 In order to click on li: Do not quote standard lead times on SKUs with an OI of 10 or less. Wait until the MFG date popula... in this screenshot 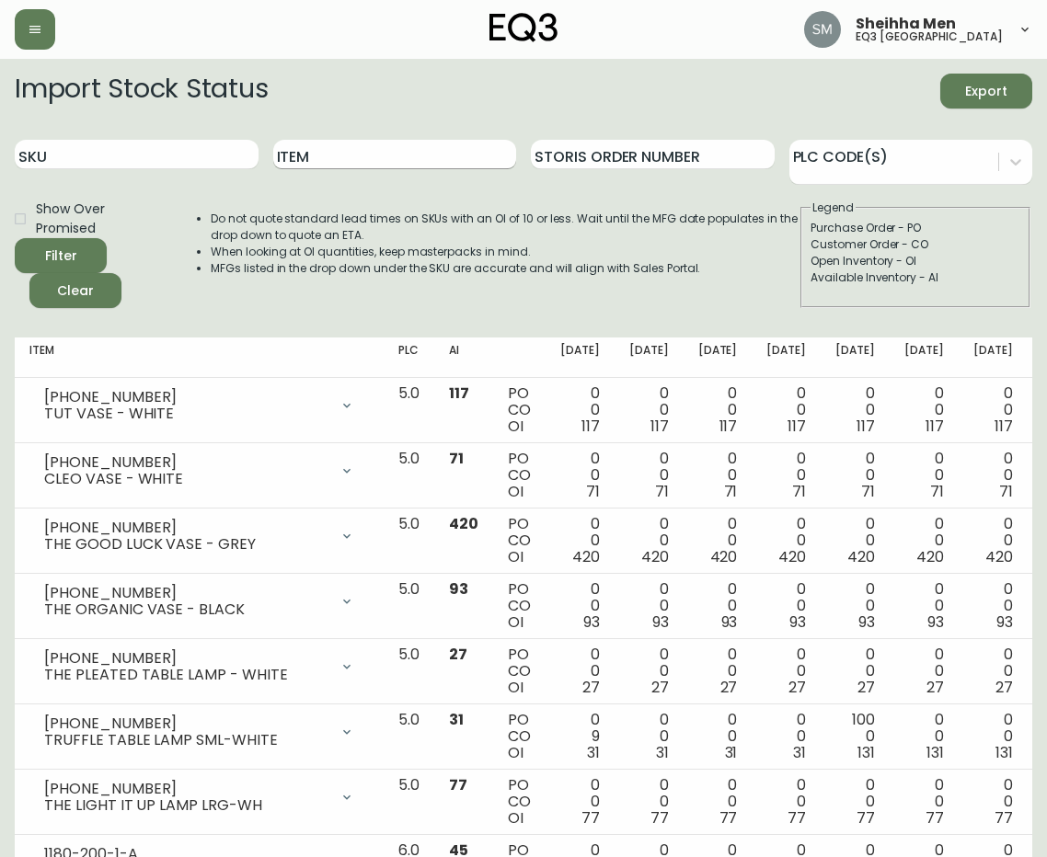, I will do `click(504, 227)`.